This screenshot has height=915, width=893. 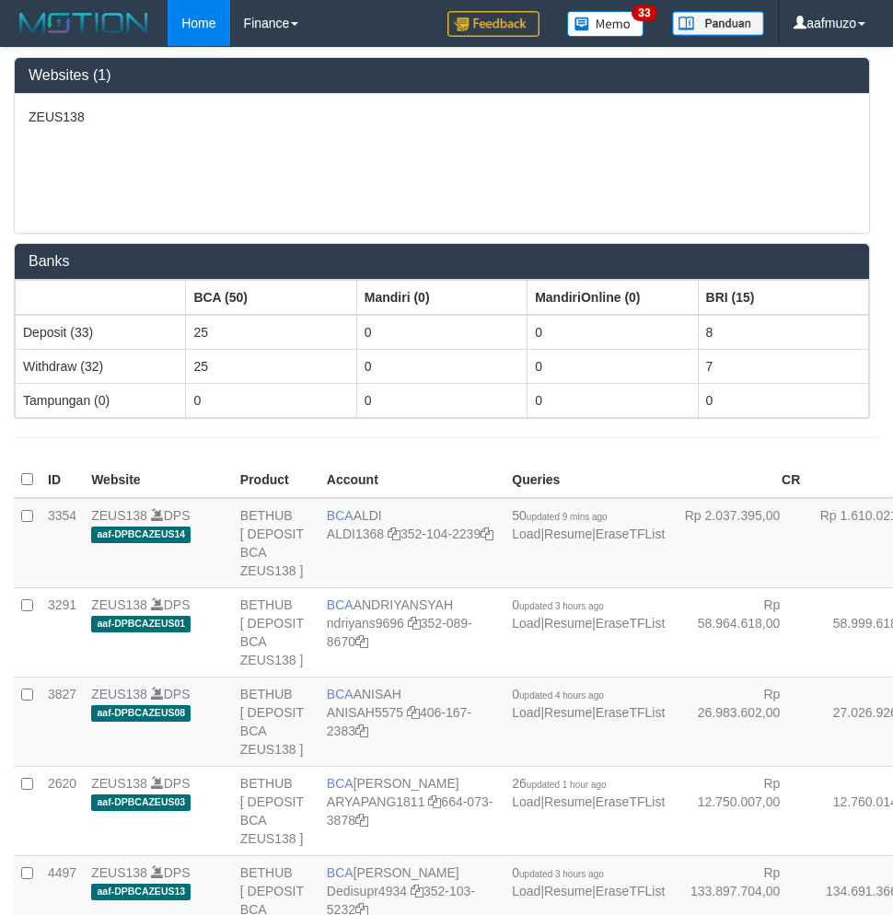 What do you see at coordinates (718, 23) in the screenshot?
I see `img: panduan.png` at bounding box center [718, 23].